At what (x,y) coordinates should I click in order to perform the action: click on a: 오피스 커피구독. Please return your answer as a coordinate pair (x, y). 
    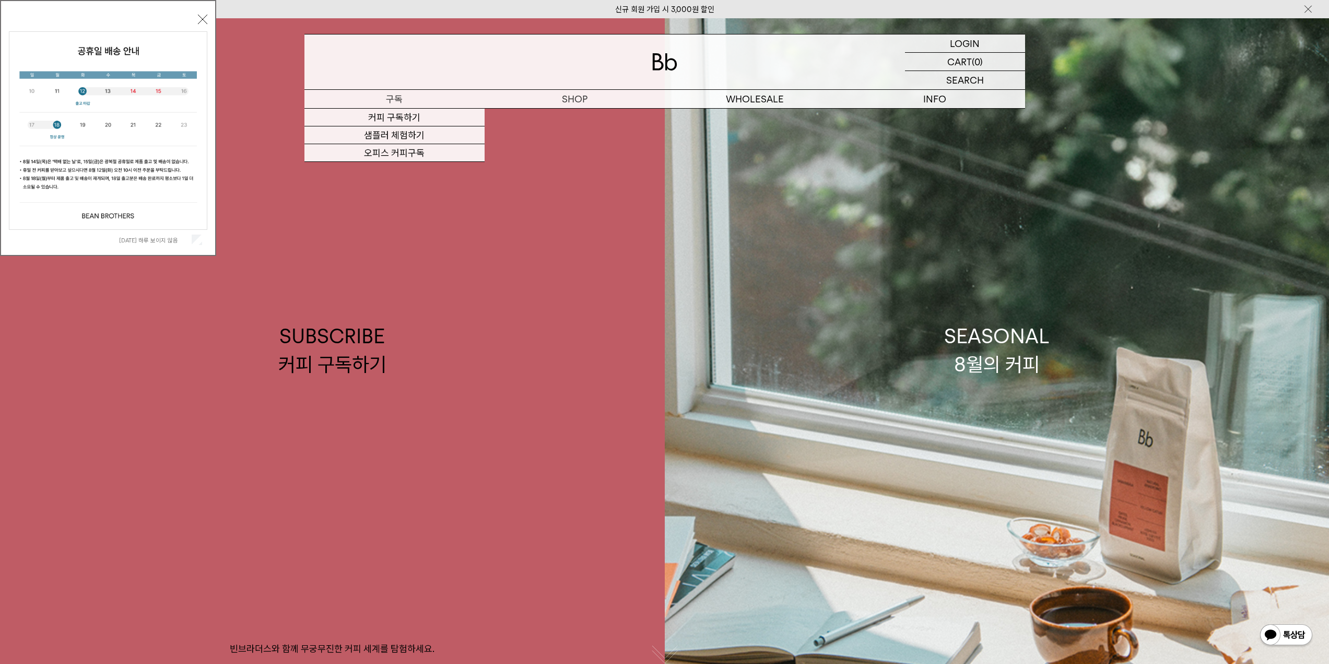
    Looking at the image, I should click on (394, 153).